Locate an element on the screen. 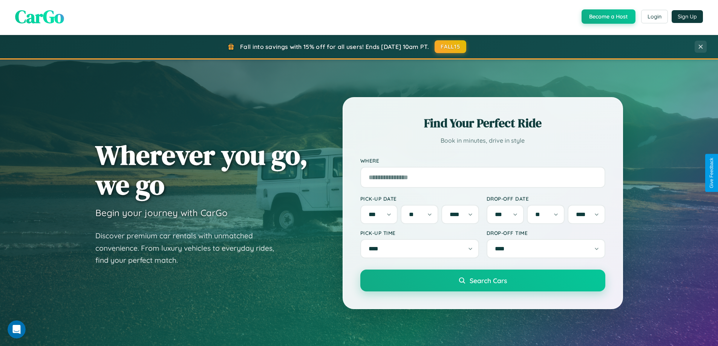 Image resolution: width=718 pixels, height=346 pixels. button: Become a Host is located at coordinates (608, 17).